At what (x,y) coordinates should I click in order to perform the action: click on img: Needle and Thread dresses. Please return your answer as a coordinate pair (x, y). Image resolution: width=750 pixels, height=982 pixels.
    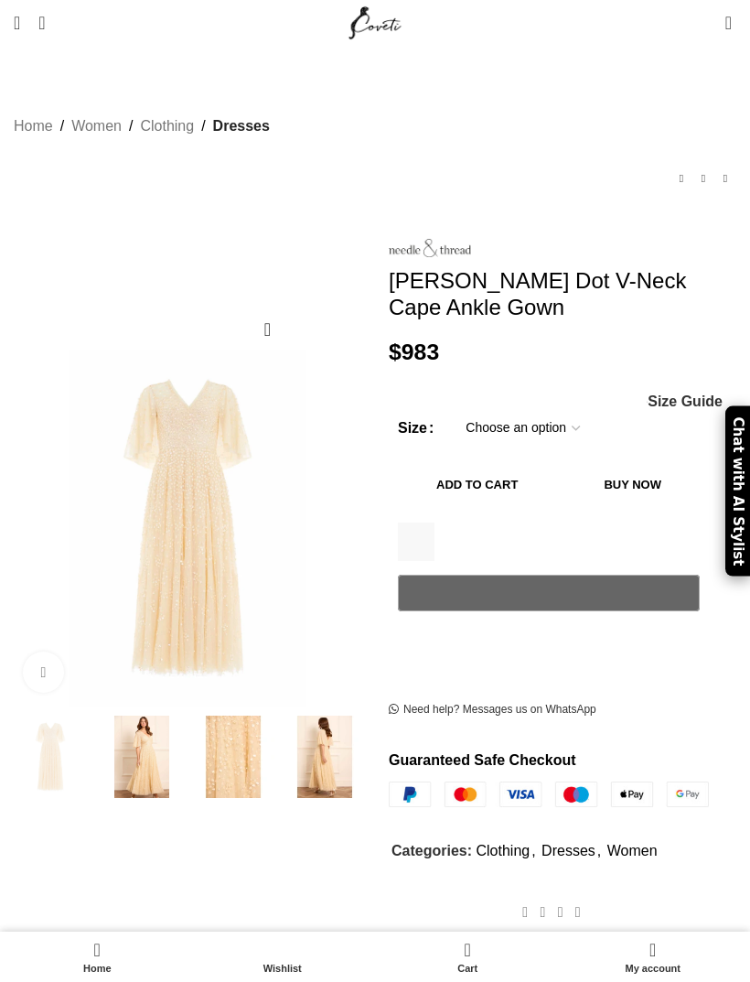
    Looking at the image, I should click on (233, 757).